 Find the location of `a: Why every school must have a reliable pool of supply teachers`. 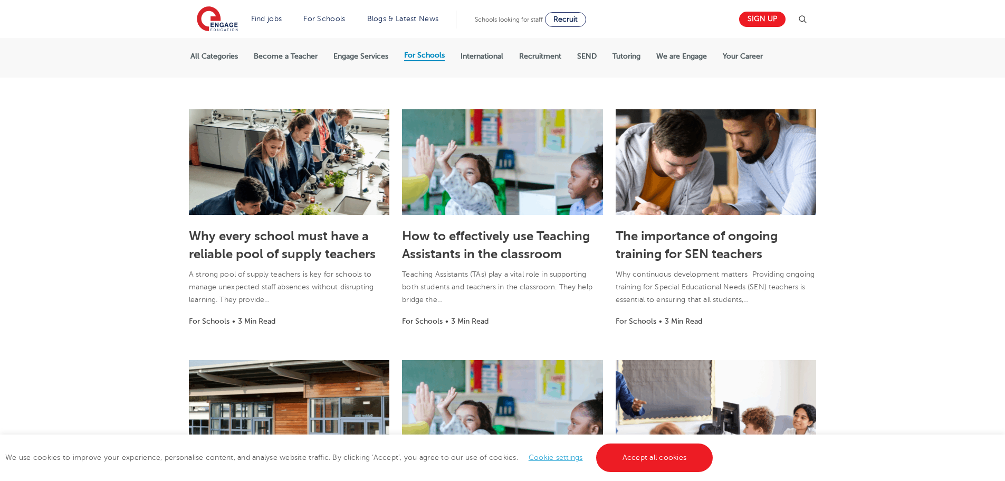

a: Why every school must have a reliable pool of supply teachers is located at coordinates (282, 245).